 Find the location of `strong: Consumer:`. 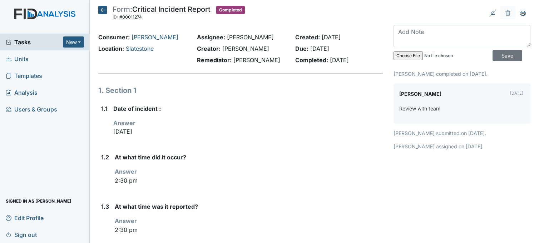

strong: Consumer: is located at coordinates (114, 37).